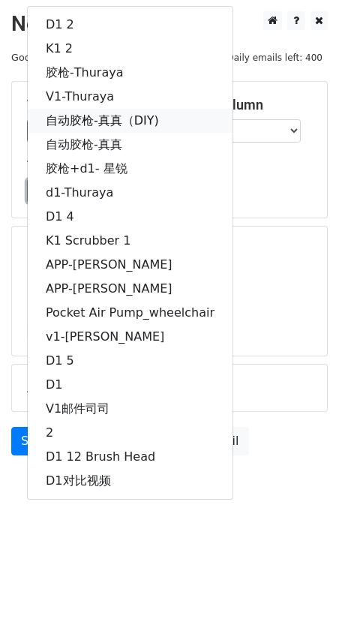 This screenshot has width=339, height=625. I want to click on h5: Email column, so click(246, 105).